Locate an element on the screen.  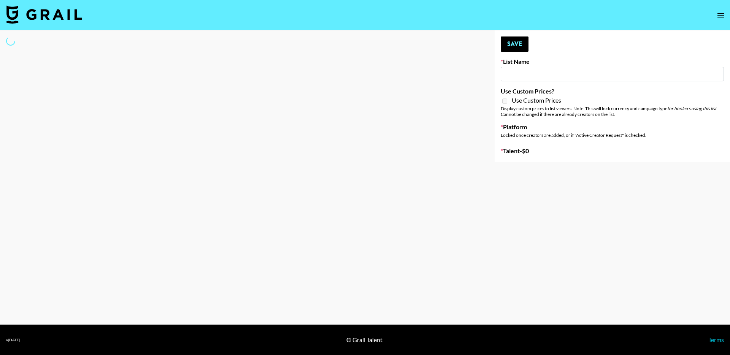
label: List Name is located at coordinates (612, 62).